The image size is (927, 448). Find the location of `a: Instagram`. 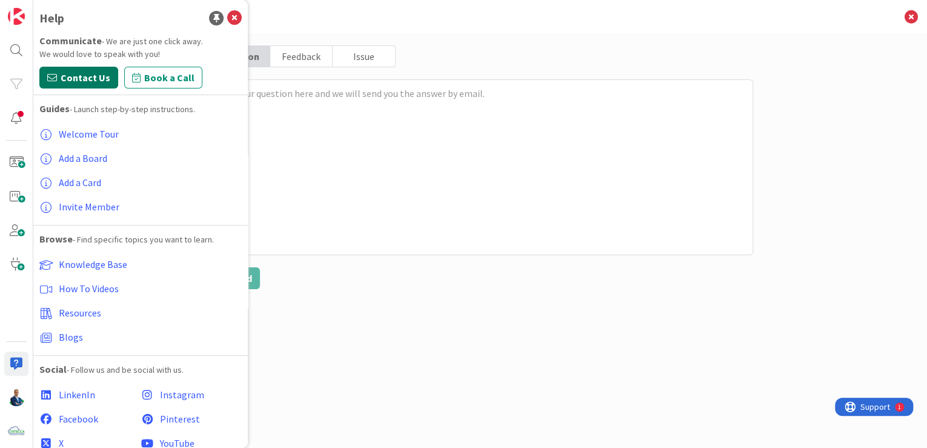

a: Instagram is located at coordinates (191, 394).